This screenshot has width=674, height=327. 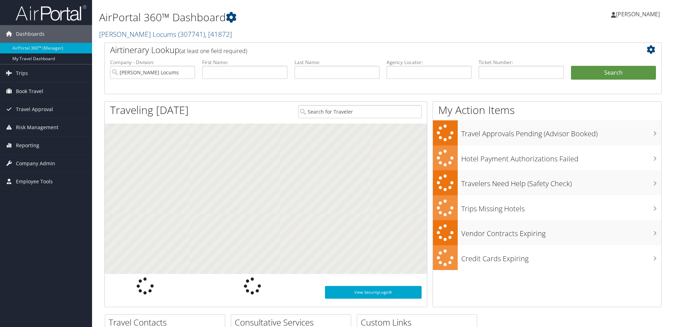 I want to click on a: Travelers Need Help (Safety Check), so click(x=547, y=183).